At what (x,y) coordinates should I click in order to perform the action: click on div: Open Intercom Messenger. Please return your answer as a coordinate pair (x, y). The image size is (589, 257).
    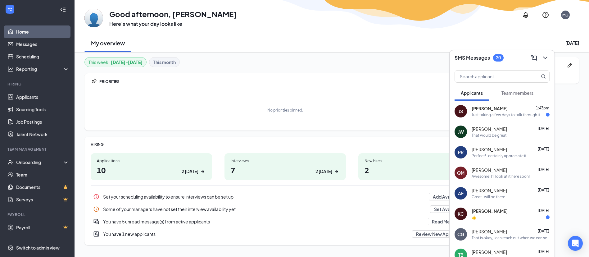
    Looking at the image, I should click on (575, 243).